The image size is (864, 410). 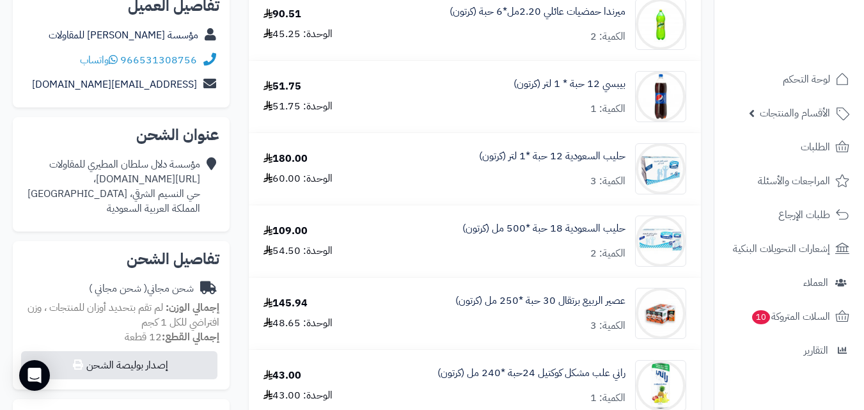 I want to click on span: 10, so click(x=761, y=317).